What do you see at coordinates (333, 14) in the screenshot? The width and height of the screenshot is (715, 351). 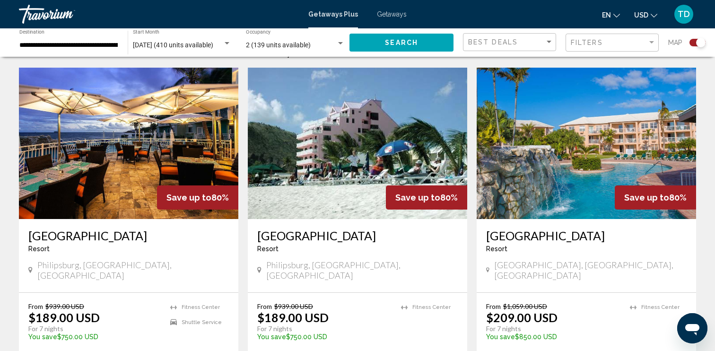 I see `a: Getaways Plus` at bounding box center [333, 14].